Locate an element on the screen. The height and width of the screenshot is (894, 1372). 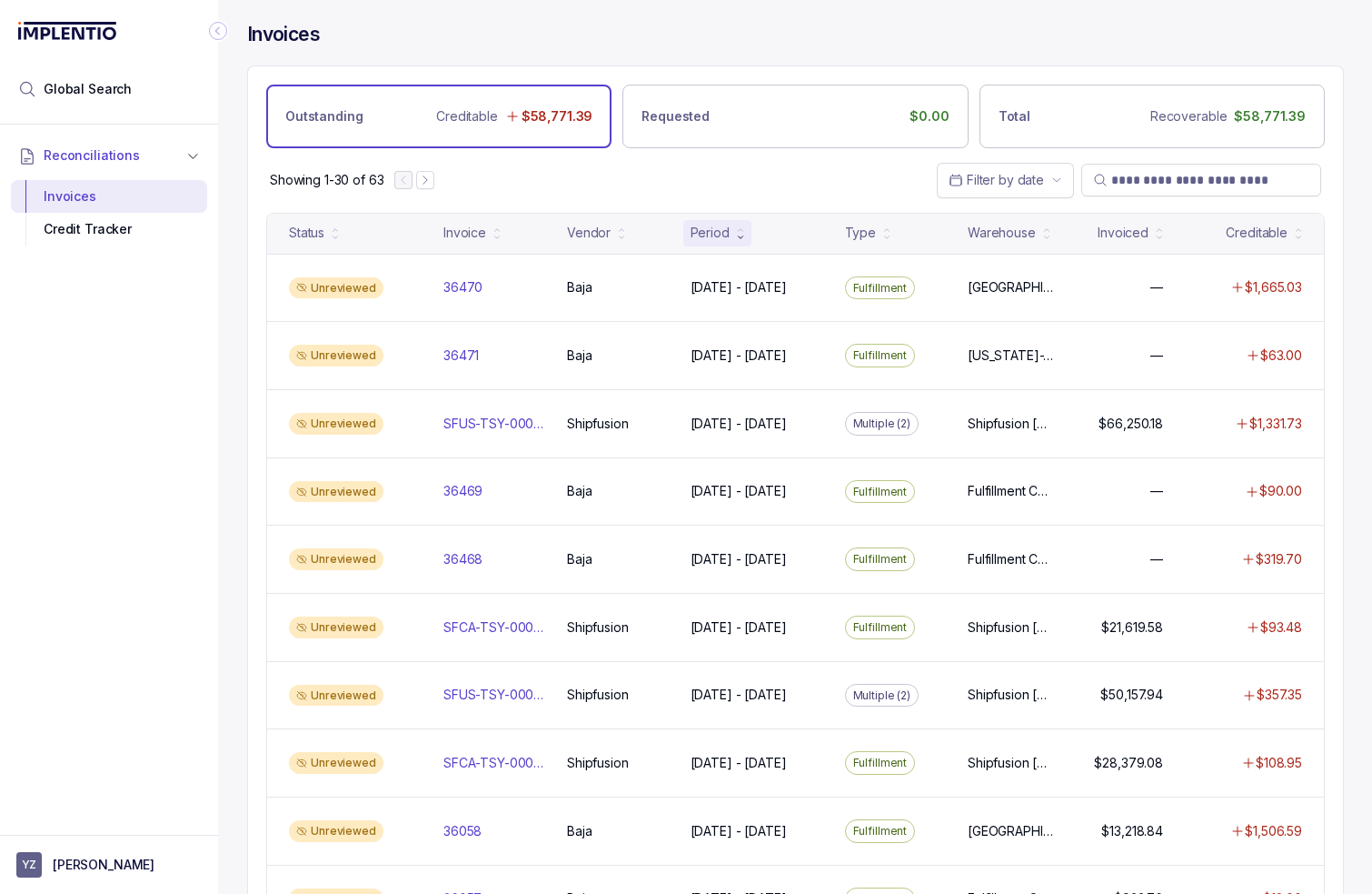
span: Global Search is located at coordinates (87, 89).